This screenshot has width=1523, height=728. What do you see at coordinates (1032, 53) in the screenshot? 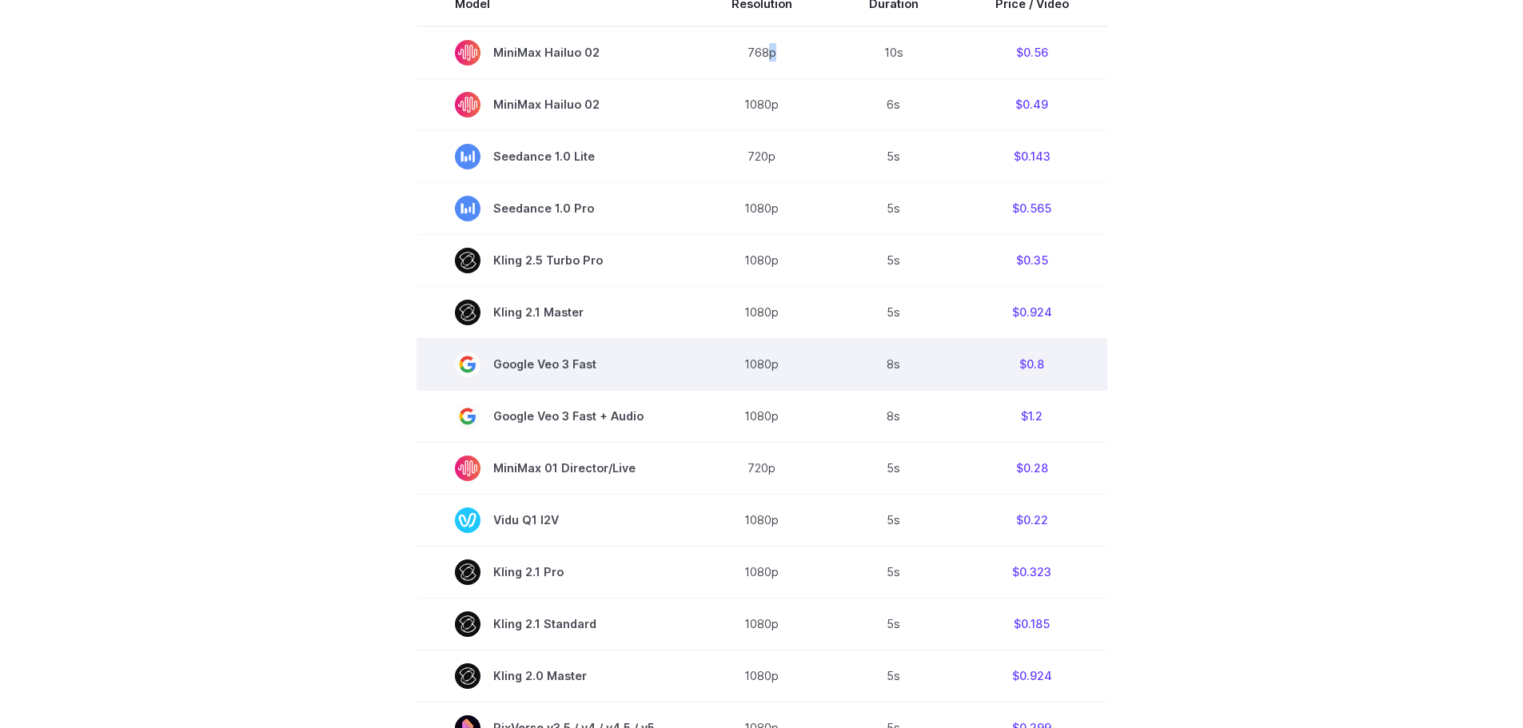
I see `td: $0.56` at bounding box center [1032, 53].